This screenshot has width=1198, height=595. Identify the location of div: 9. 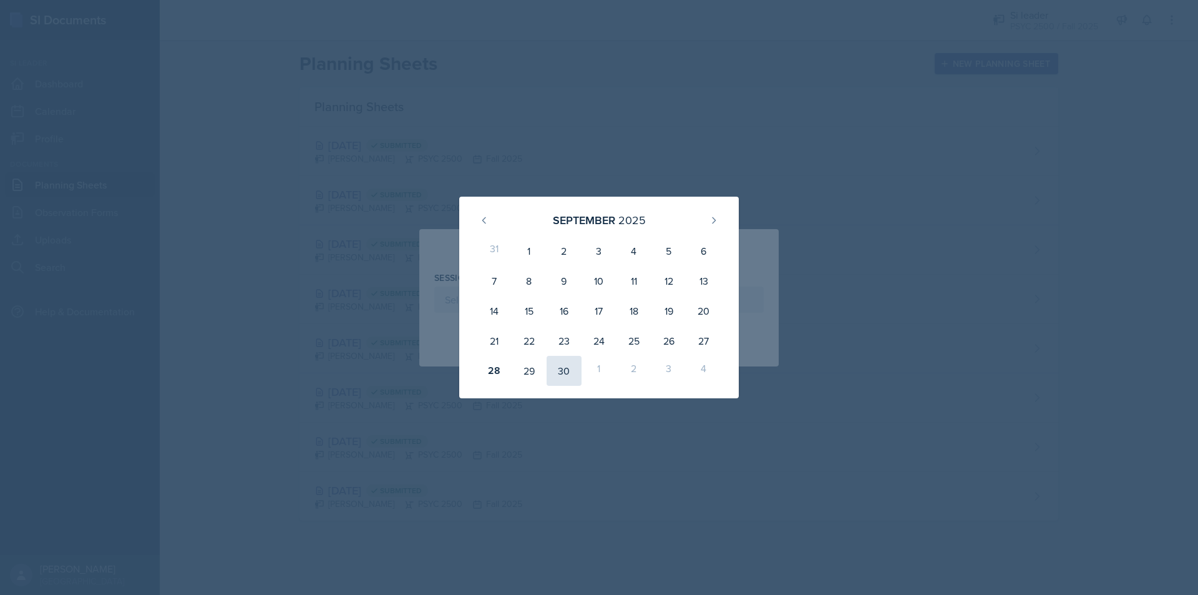
(564, 281).